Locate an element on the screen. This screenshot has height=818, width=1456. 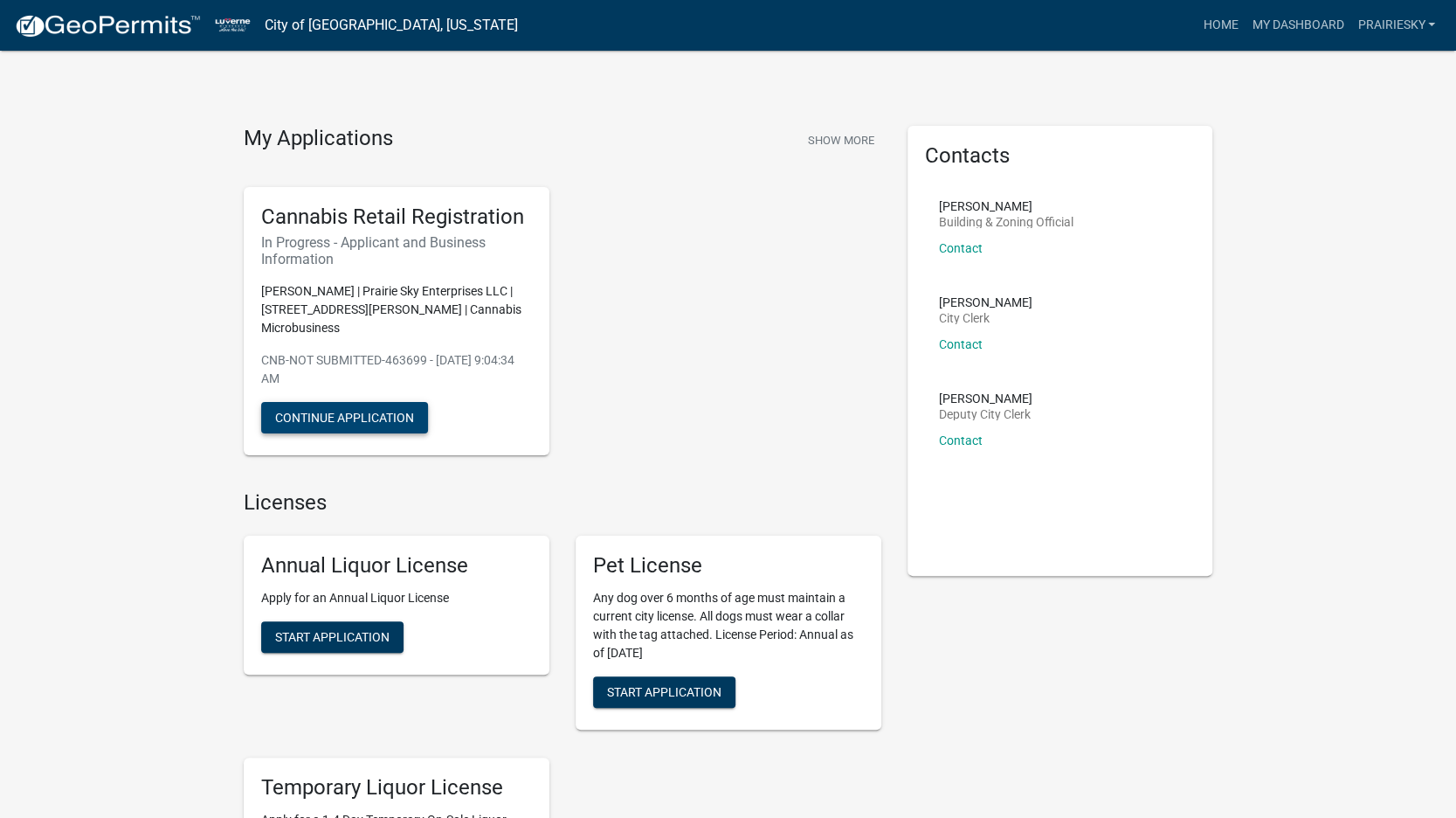
a: prairiesky is located at coordinates (1396, 25).